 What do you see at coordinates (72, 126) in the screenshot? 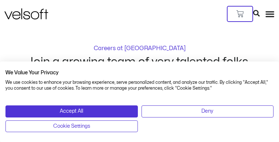
I see `span: Cookie Settings` at bounding box center [72, 126].